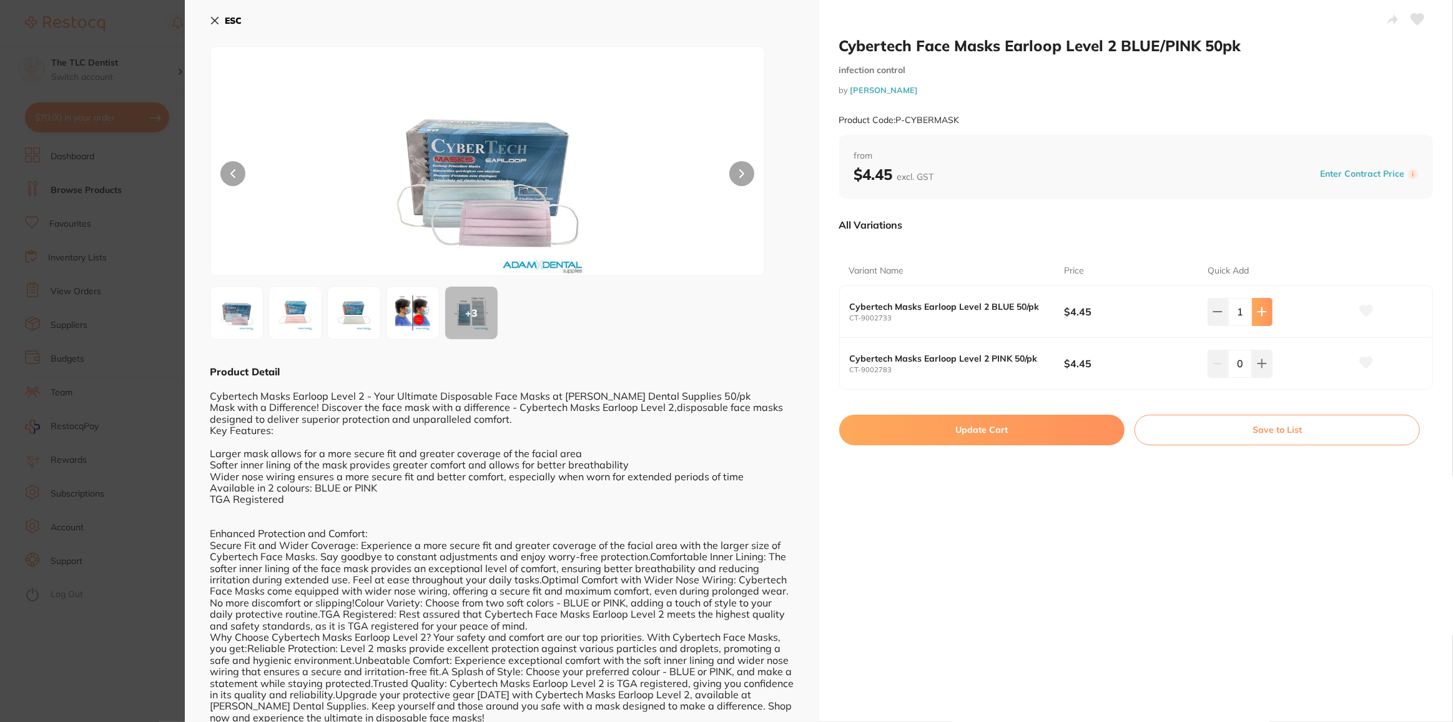  What do you see at coordinates (899, 120) in the screenshot?
I see `small: Product Code: P-CYBERMASK` at bounding box center [899, 120].